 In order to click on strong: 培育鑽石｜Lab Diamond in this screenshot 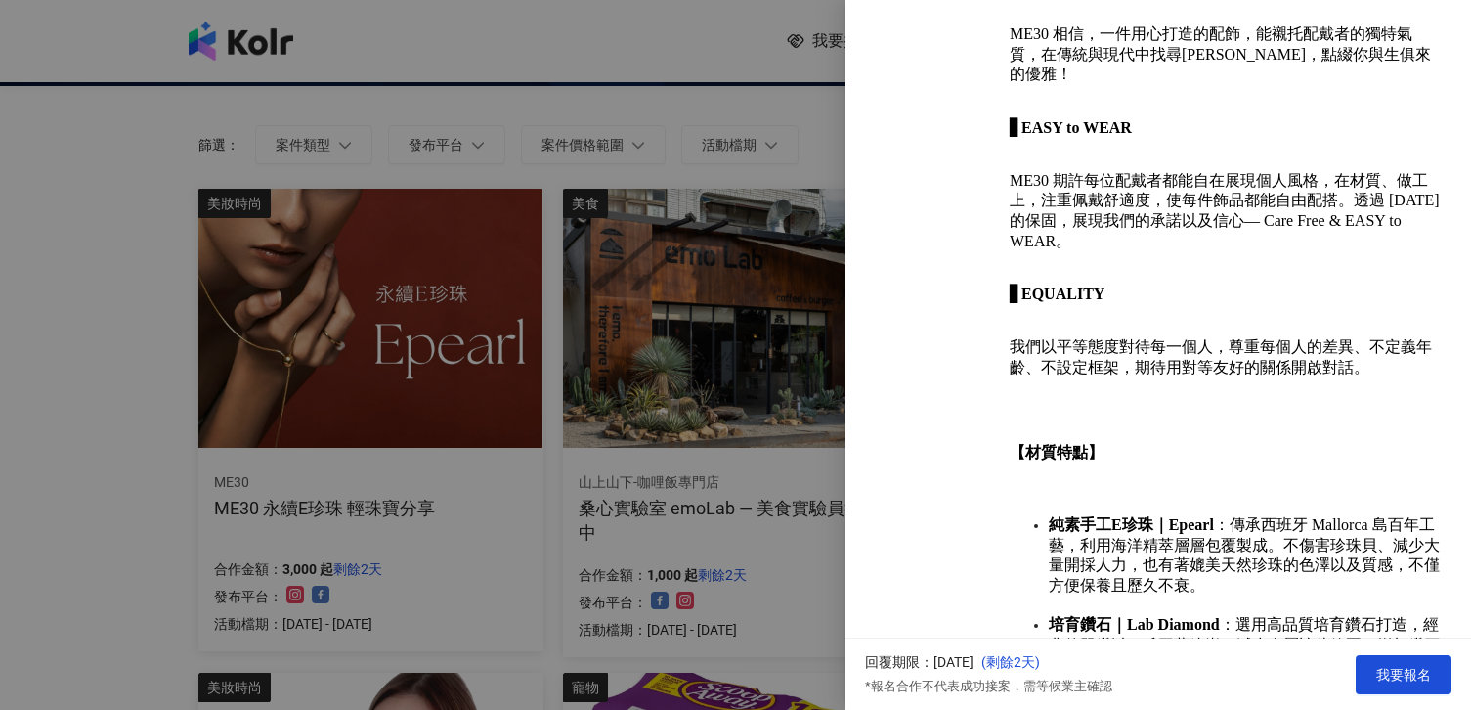, I will do `click(1134, 624)`.